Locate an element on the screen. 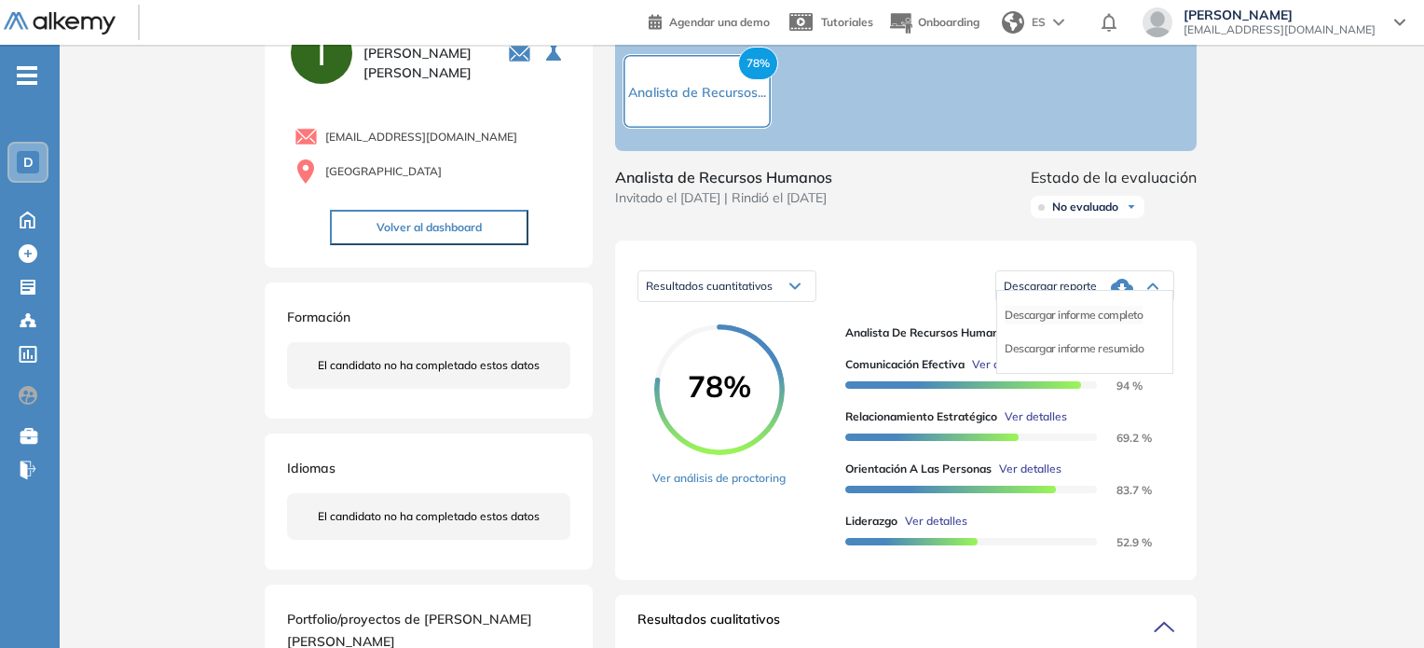 The width and height of the screenshot is (1424, 648). span: Relacionamiento Estratégico is located at coordinates (921, 417).